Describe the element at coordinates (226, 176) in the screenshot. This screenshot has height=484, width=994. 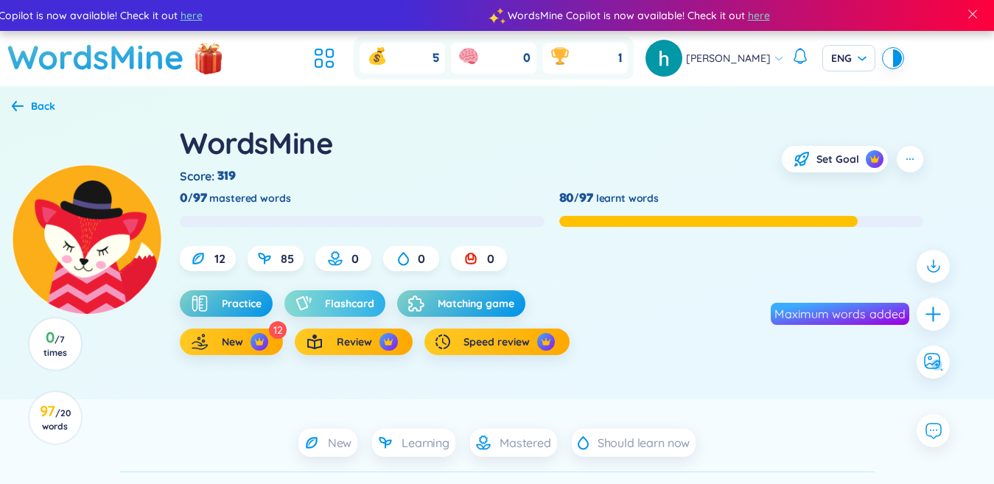
I see `span: 319` at that location.